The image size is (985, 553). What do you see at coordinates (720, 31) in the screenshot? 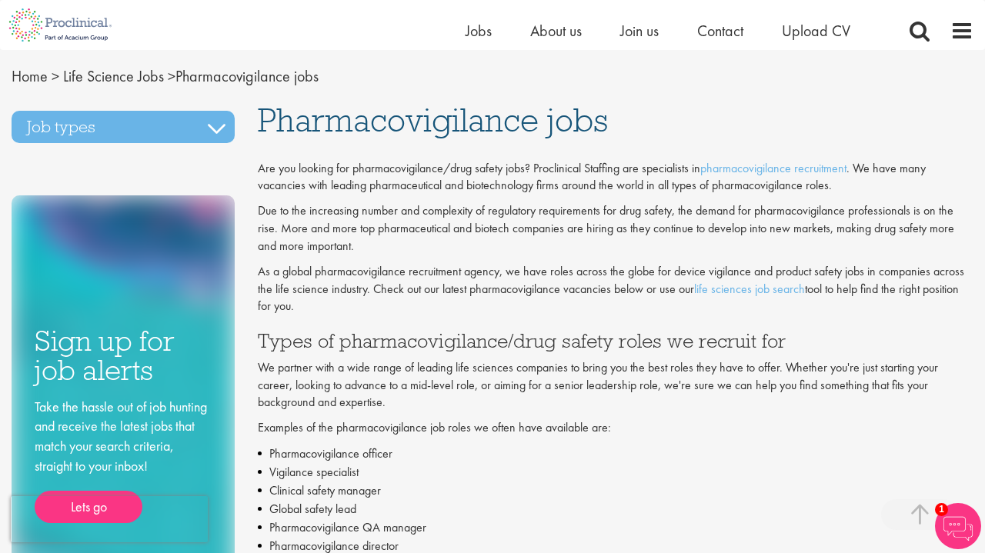
I see `a: Contact` at bounding box center [720, 31].